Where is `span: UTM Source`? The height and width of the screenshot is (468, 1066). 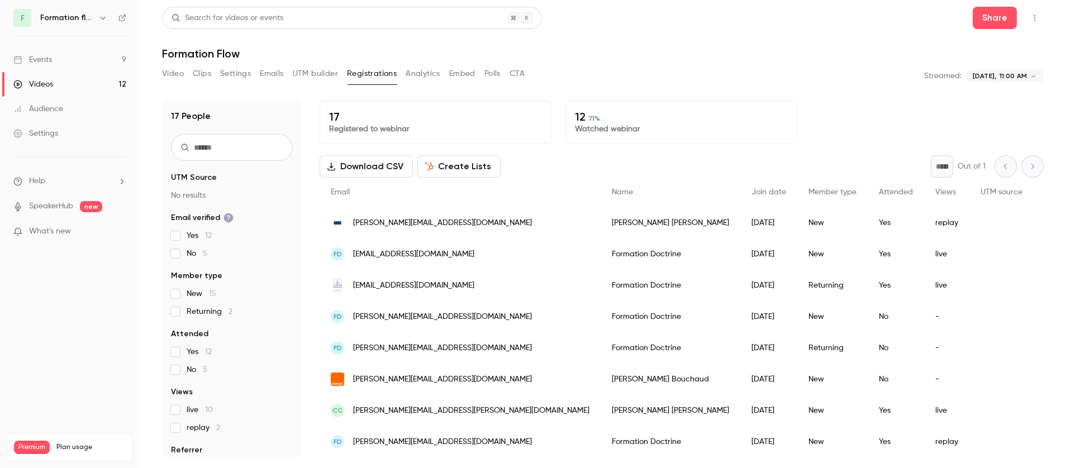
span: UTM Source is located at coordinates (194, 178).